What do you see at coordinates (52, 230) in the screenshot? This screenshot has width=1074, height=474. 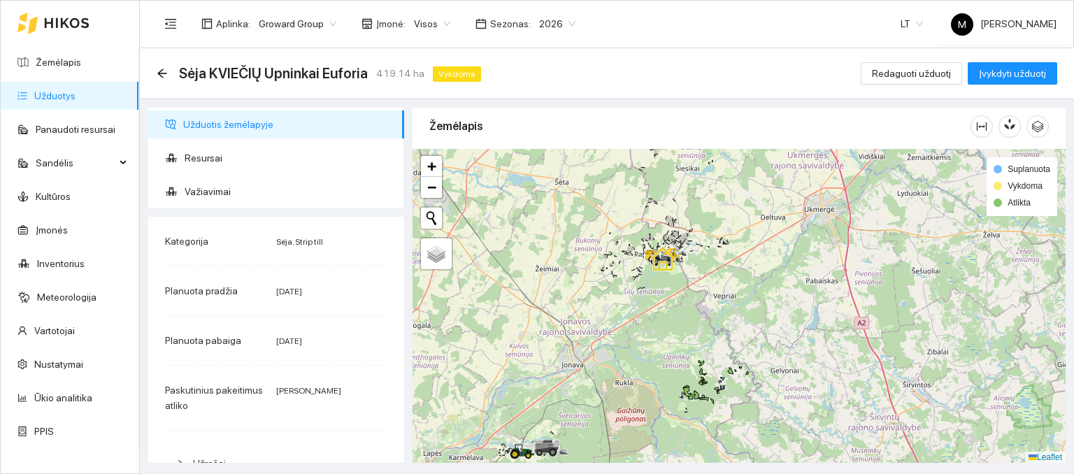 I see `a: Įmonės` at bounding box center [52, 230].